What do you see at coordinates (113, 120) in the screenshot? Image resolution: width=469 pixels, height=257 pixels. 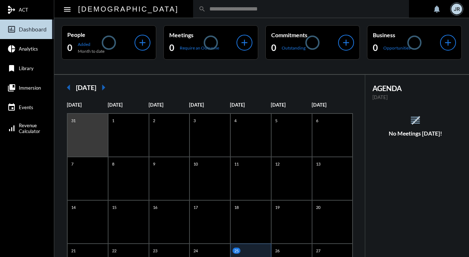 I see `p: 1` at bounding box center [113, 120].